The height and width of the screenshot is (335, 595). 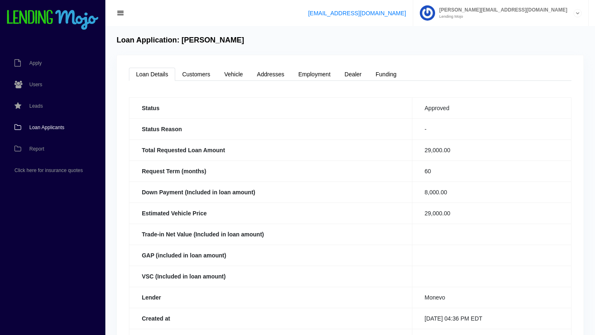 What do you see at coordinates (270, 108) in the screenshot?
I see `th: Status` at bounding box center [270, 108].